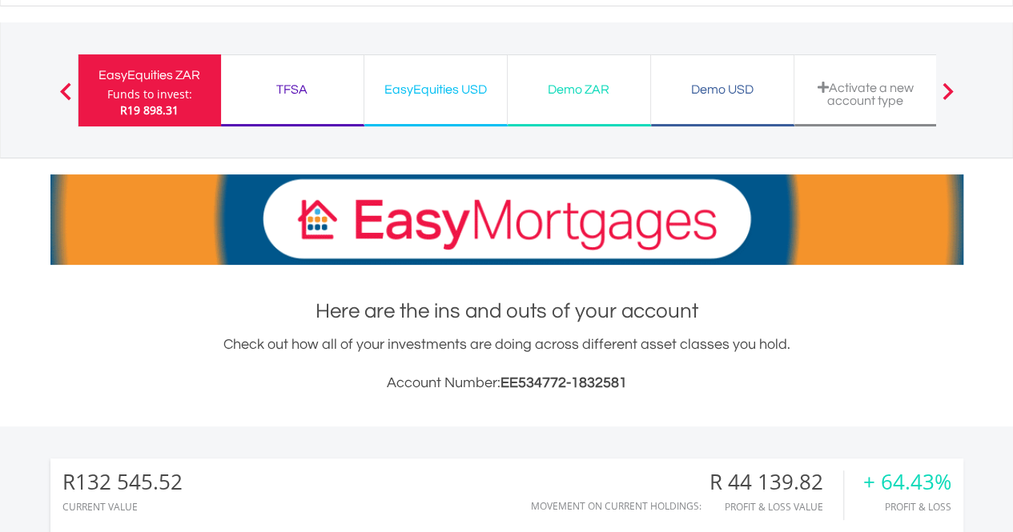 Image resolution: width=1013 pixels, height=532 pixels. I want to click on div: Profit & Loss Value, so click(776, 507).